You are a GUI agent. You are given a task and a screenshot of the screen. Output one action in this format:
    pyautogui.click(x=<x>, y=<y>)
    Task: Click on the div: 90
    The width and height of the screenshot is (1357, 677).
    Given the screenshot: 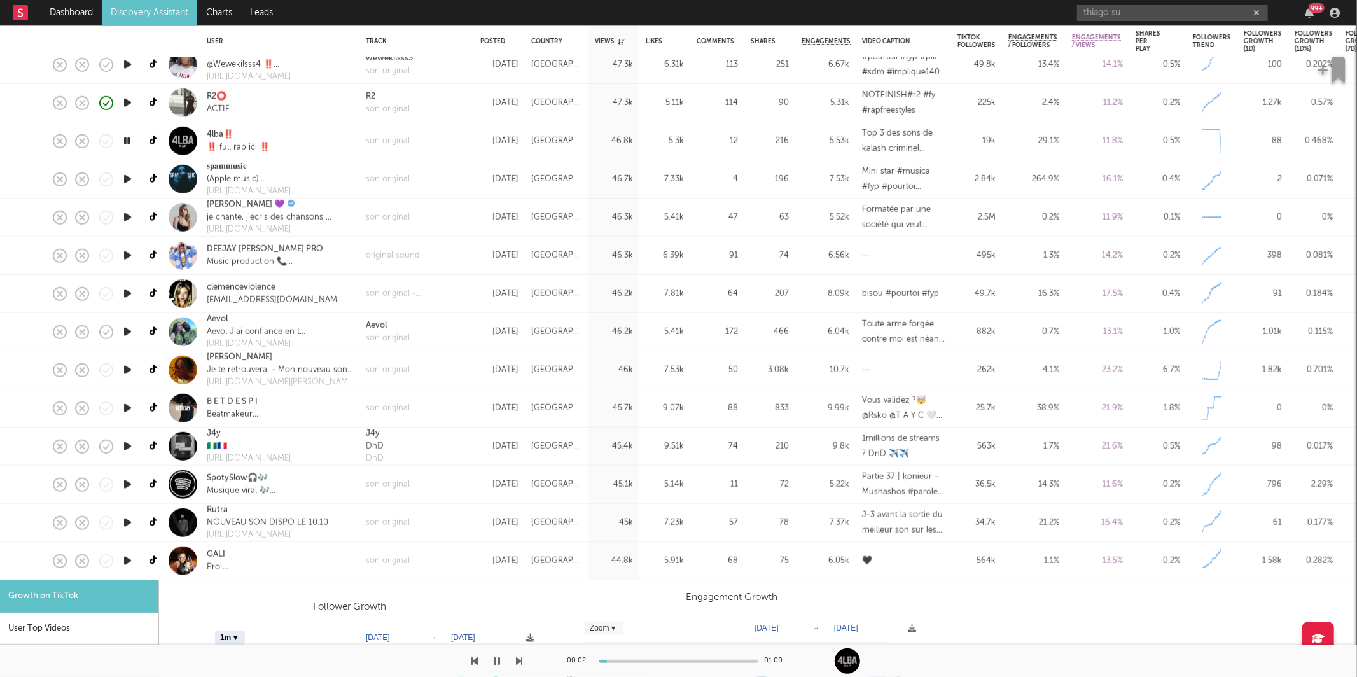 What is the action you would take?
    pyautogui.click(x=770, y=102)
    